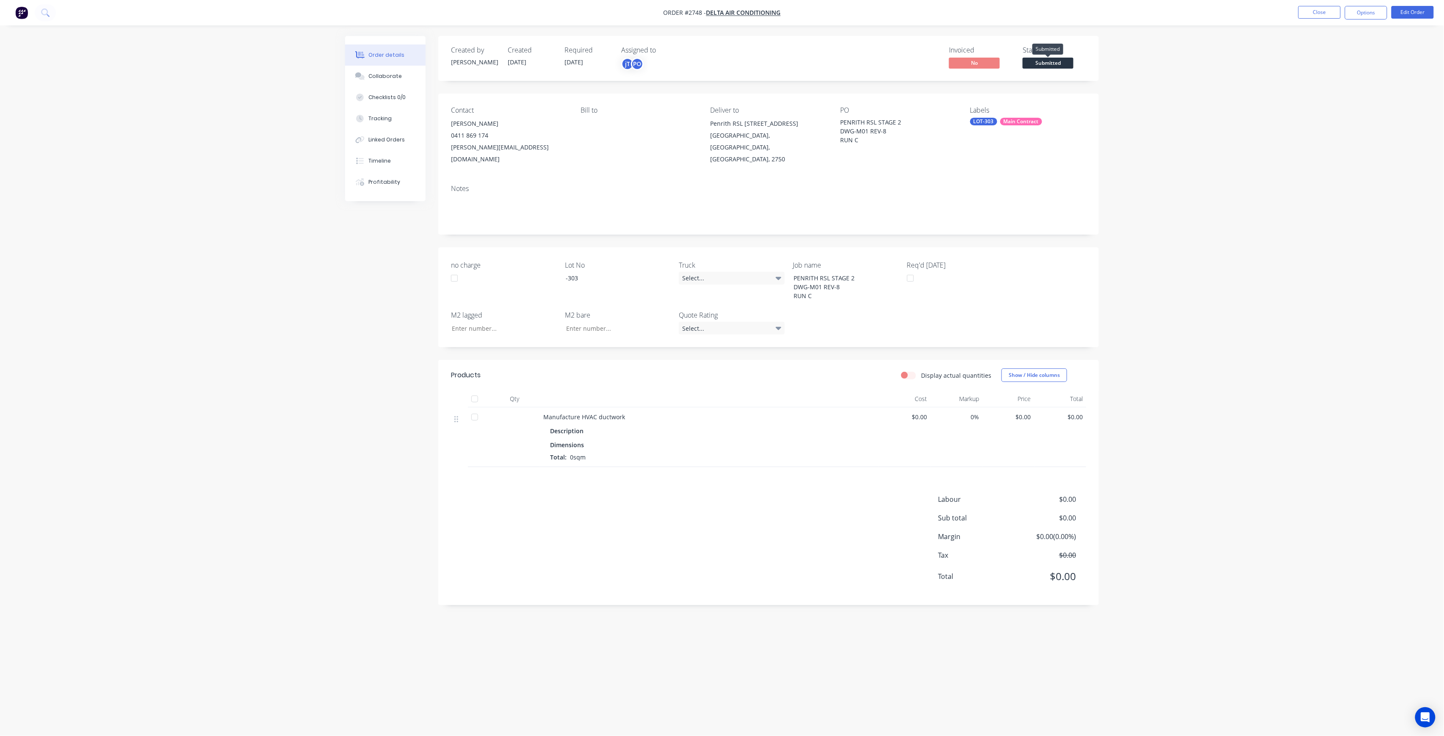  I want to click on div: Bill to, so click(639, 110).